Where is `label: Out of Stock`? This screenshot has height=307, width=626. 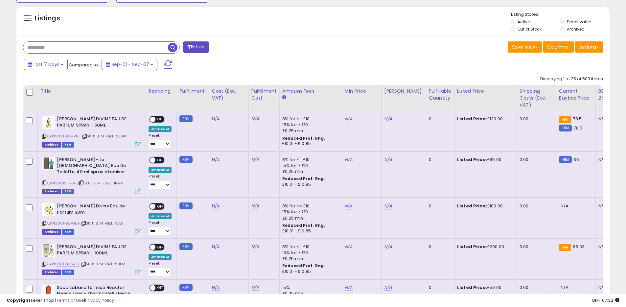
label: Out of Stock is located at coordinates (530, 29).